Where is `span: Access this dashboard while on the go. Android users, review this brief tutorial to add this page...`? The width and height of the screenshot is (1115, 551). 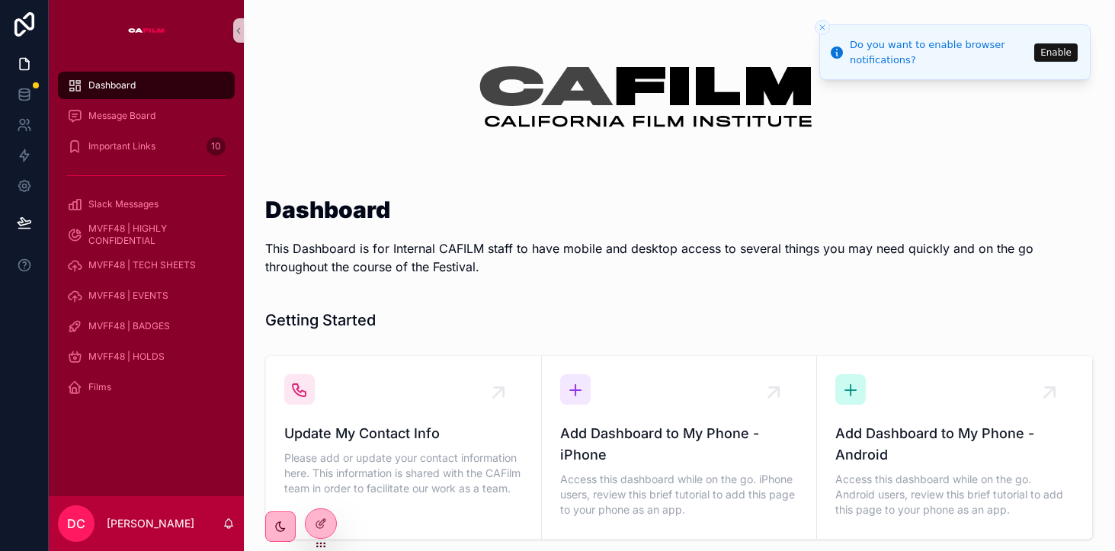
span: Access this dashboard while on the go. Android users, review this brief tutorial to add this page... is located at coordinates (954, 495).